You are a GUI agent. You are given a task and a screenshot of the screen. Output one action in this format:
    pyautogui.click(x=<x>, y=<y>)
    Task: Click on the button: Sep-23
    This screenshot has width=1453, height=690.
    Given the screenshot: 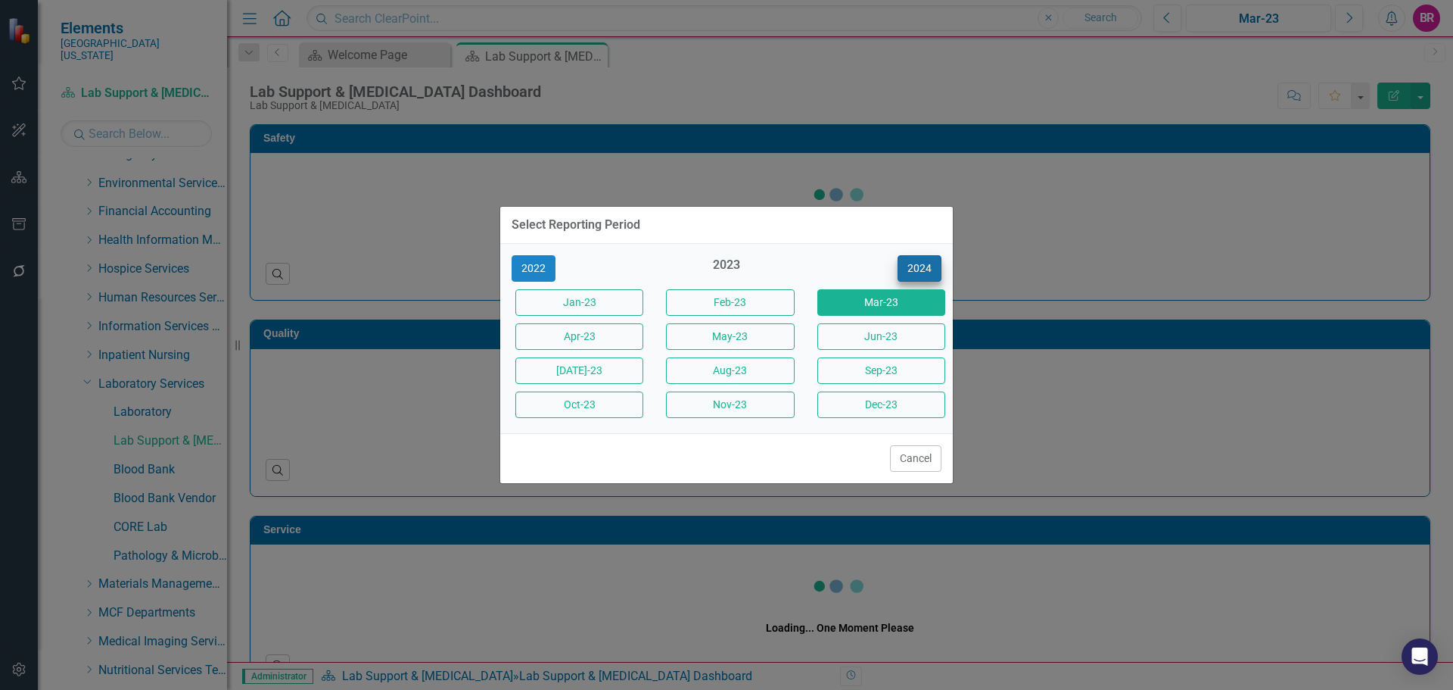 What is the action you would take?
    pyautogui.click(x=881, y=370)
    